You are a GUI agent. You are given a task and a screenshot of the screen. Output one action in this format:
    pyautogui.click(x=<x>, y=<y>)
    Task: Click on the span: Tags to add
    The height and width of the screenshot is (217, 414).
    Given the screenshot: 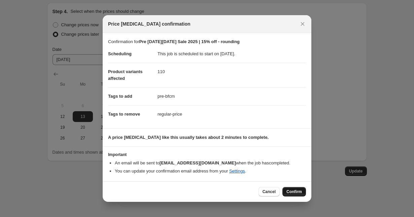 What is the action you would take?
    pyautogui.click(x=120, y=96)
    